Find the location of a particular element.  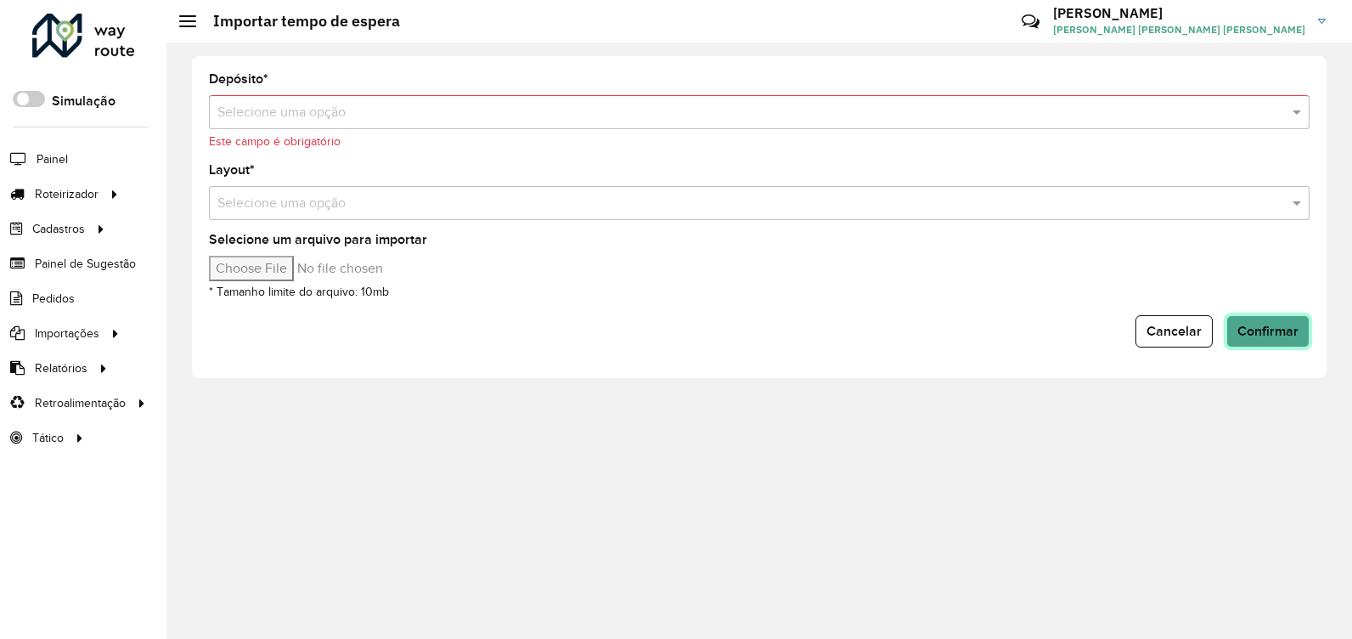

span: Relatórios is located at coordinates (61, 368).